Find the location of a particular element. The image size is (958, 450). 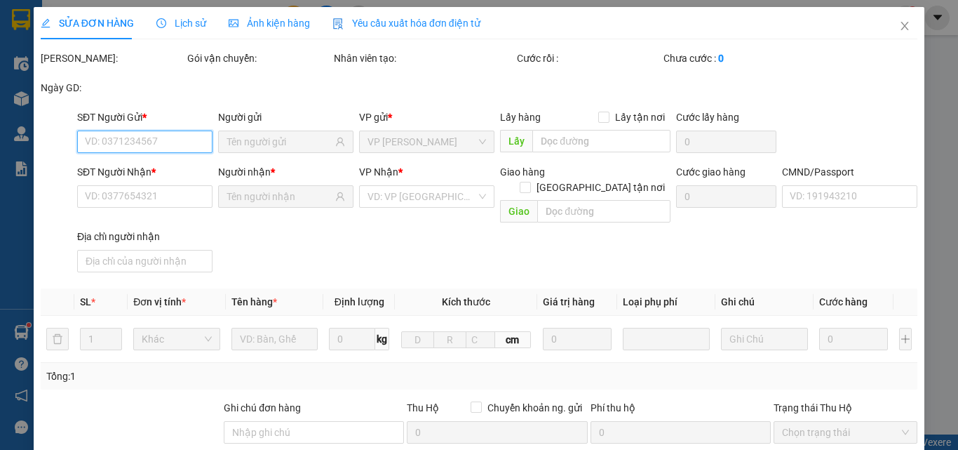

span: kg is located at coordinates (382, 339).